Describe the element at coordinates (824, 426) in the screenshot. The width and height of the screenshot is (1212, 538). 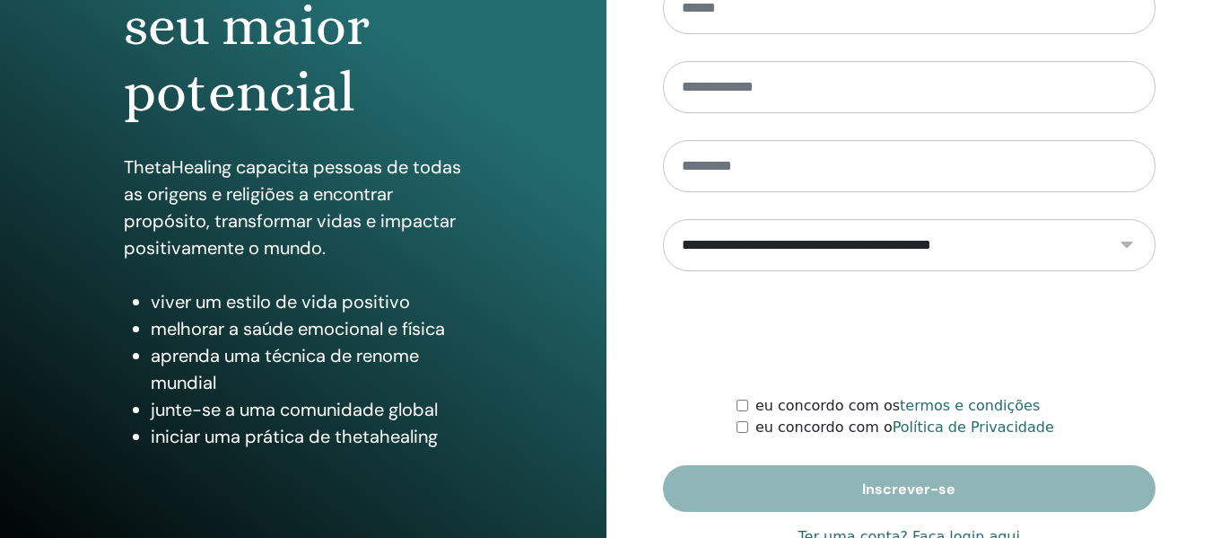
I see `font: eu concordo com o` at that location.